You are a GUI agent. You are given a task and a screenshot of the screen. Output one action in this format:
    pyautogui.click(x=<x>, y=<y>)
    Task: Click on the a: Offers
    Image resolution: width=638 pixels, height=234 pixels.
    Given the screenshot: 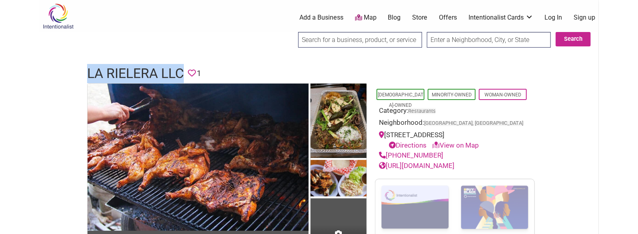 What is the action you would take?
    pyautogui.click(x=448, y=18)
    